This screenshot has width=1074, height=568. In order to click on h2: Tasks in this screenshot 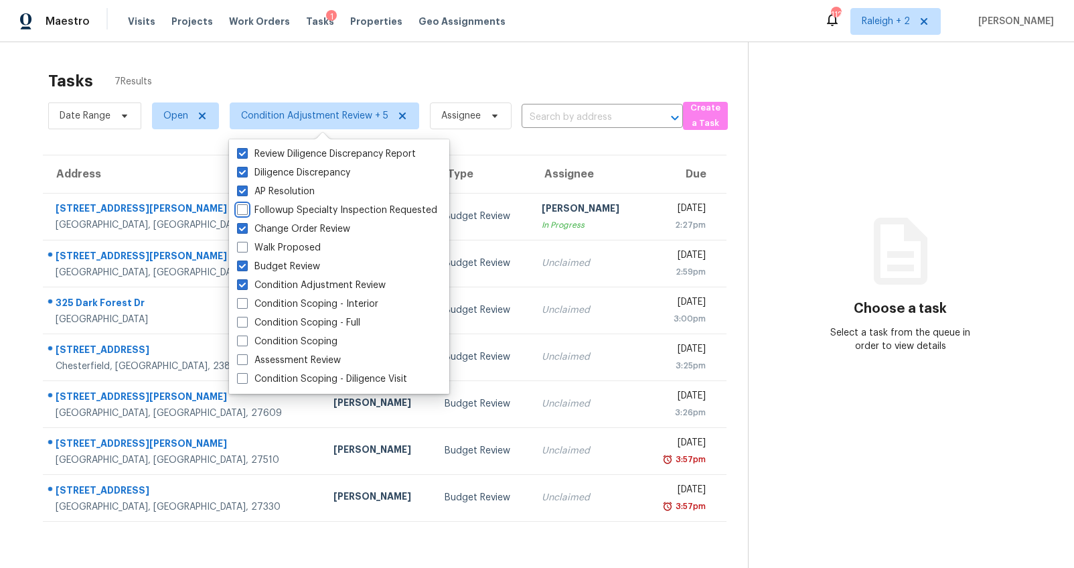, I will do `click(70, 81)`.